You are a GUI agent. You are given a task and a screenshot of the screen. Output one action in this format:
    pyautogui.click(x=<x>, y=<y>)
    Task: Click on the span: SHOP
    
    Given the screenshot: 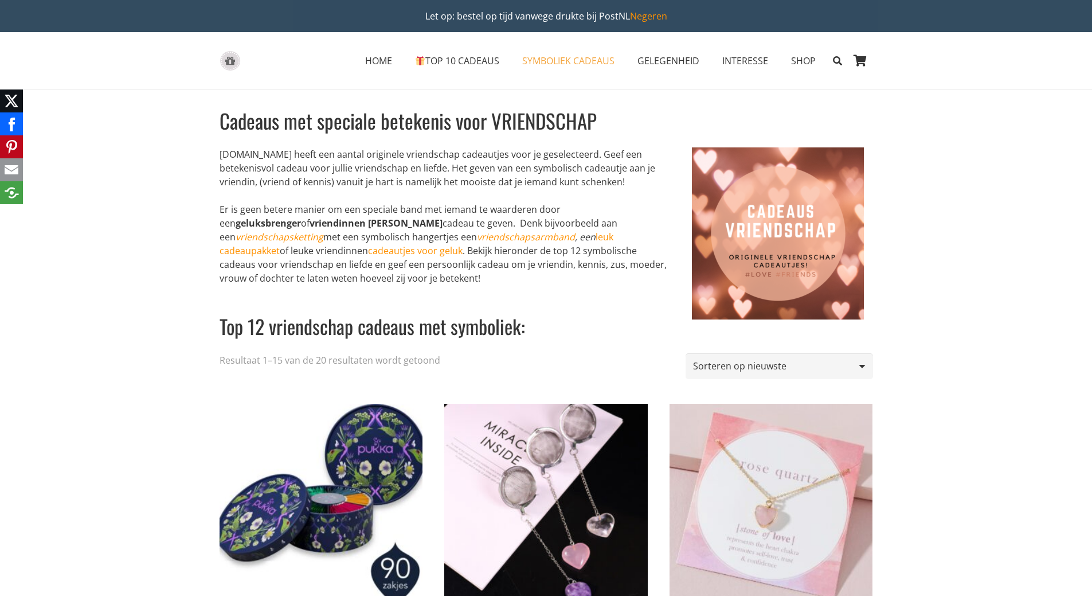 What is the action you would take?
    pyautogui.click(x=803, y=61)
    